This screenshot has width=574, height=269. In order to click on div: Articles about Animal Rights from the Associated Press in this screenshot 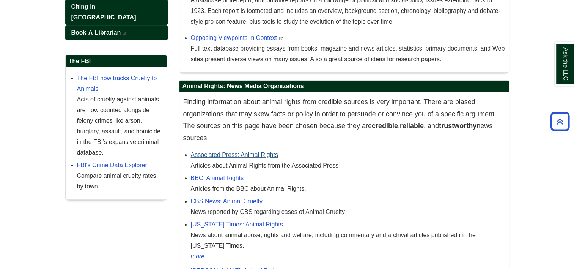, I will do `click(348, 165)`.